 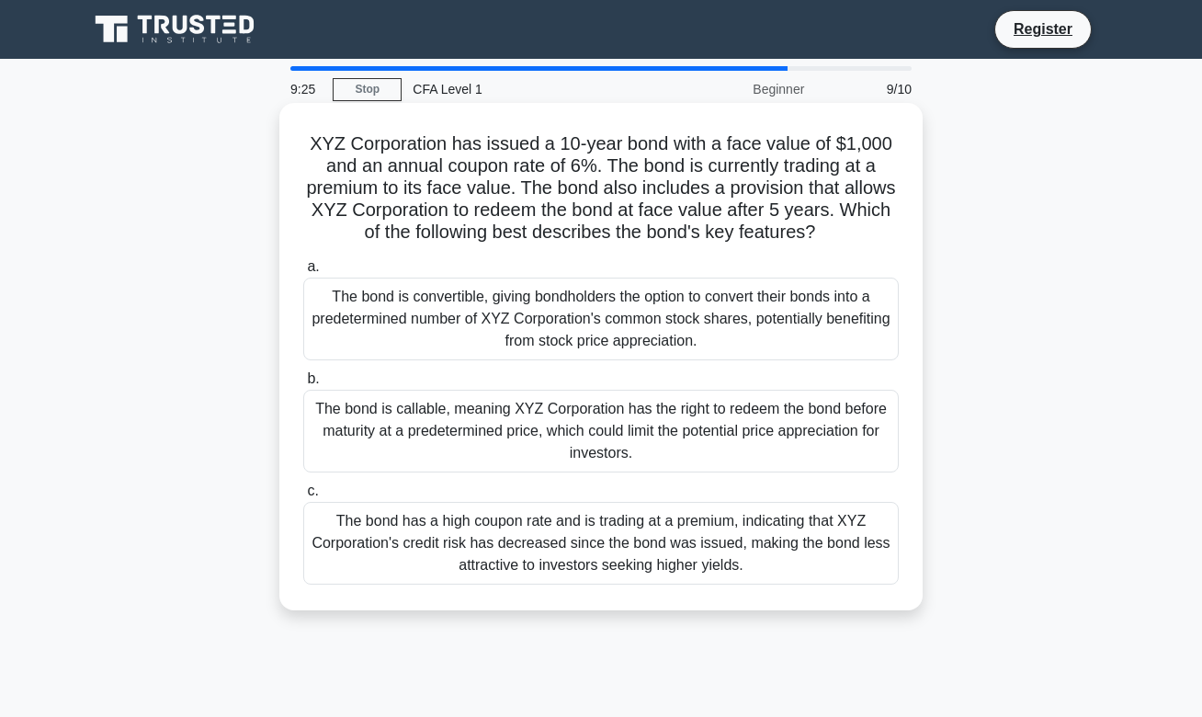 I want to click on div: 9:25, so click(x=306, y=89).